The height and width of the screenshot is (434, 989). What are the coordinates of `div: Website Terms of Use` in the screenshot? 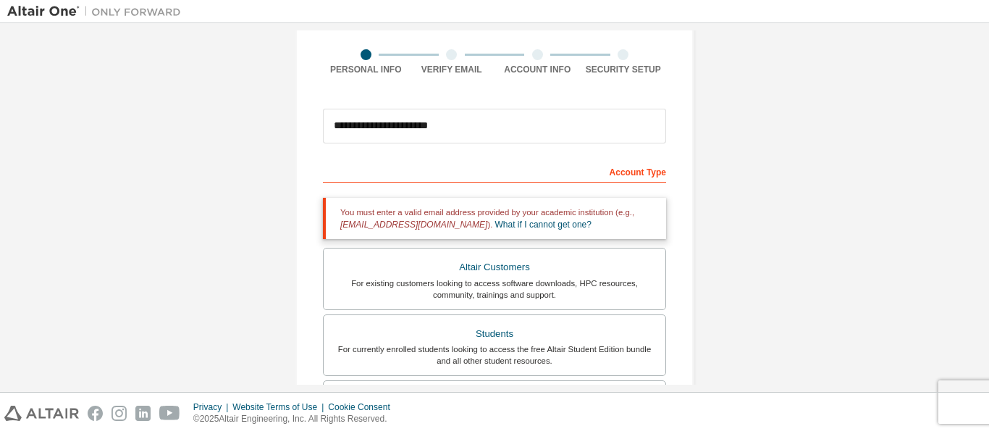 It's located at (280, 407).